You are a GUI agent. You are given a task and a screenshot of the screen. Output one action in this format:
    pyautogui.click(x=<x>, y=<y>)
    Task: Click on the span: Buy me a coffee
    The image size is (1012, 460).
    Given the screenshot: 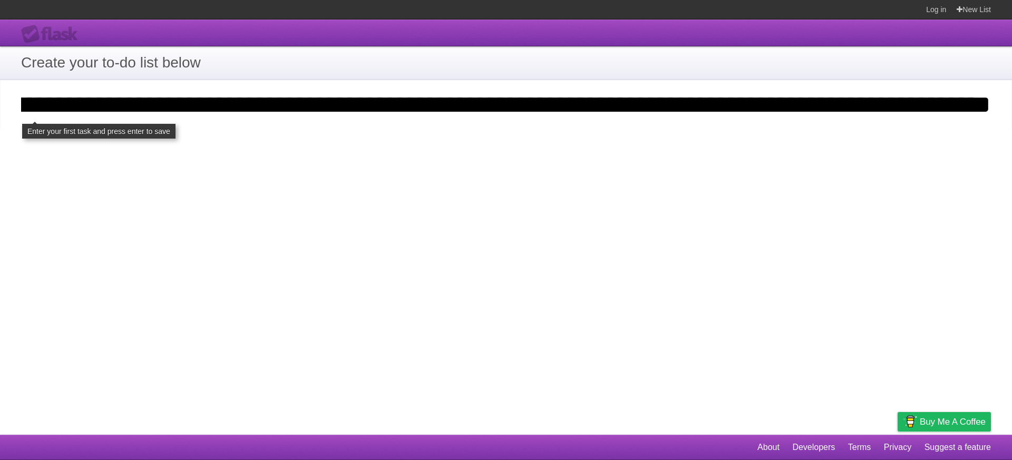 What is the action you would take?
    pyautogui.click(x=952, y=422)
    